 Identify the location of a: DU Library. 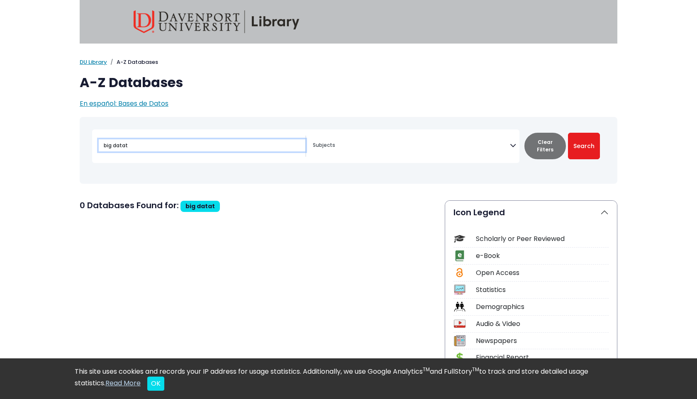
(93, 62).